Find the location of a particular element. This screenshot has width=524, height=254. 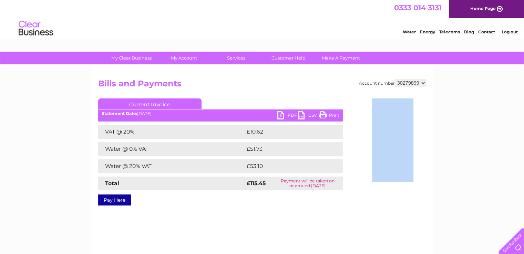

a: 0333 014 3131 is located at coordinates (418, 8).